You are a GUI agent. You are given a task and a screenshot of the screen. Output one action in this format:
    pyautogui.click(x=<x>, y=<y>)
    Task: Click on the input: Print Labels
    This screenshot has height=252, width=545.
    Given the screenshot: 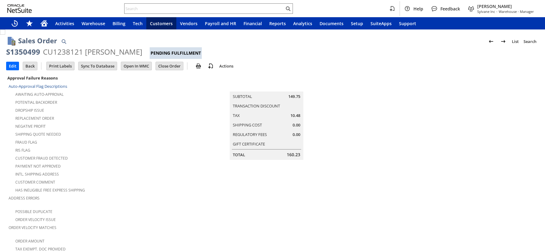 What is the action you would take?
    pyautogui.click(x=60, y=66)
    